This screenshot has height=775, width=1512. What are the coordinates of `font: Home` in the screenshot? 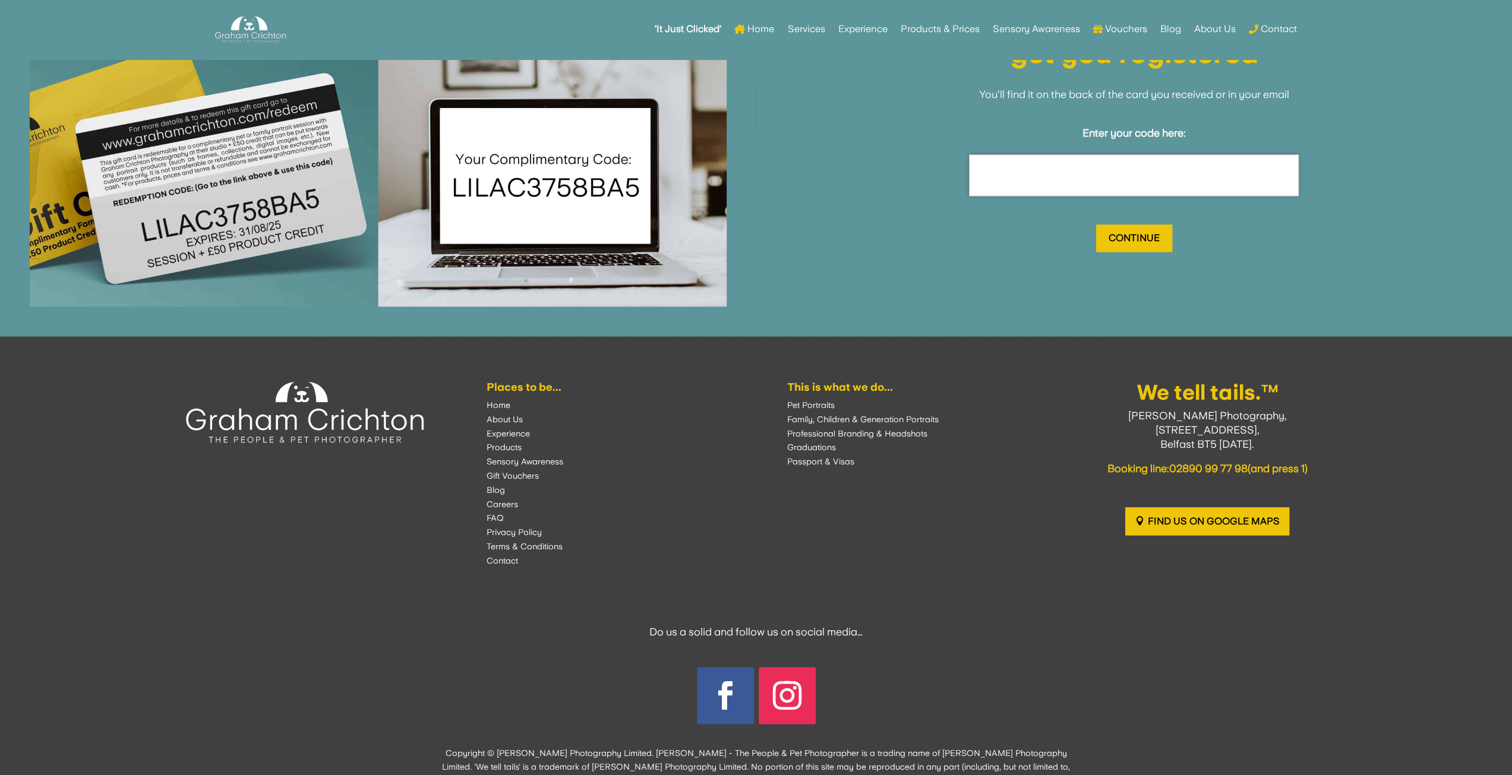 It's located at (498, 405).